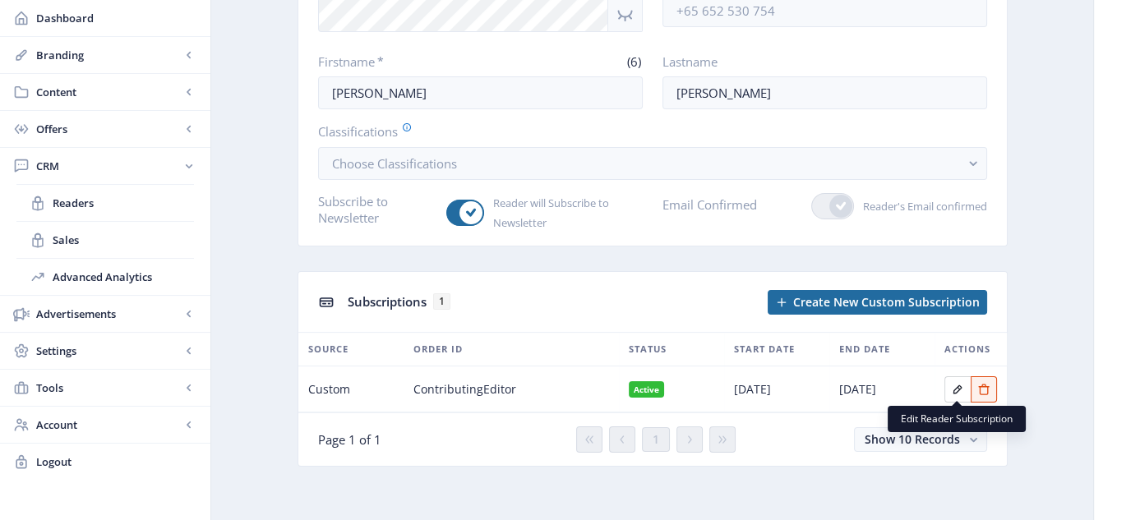  Describe the element at coordinates (109, 55) in the screenshot. I see `span: Branding` at that location.